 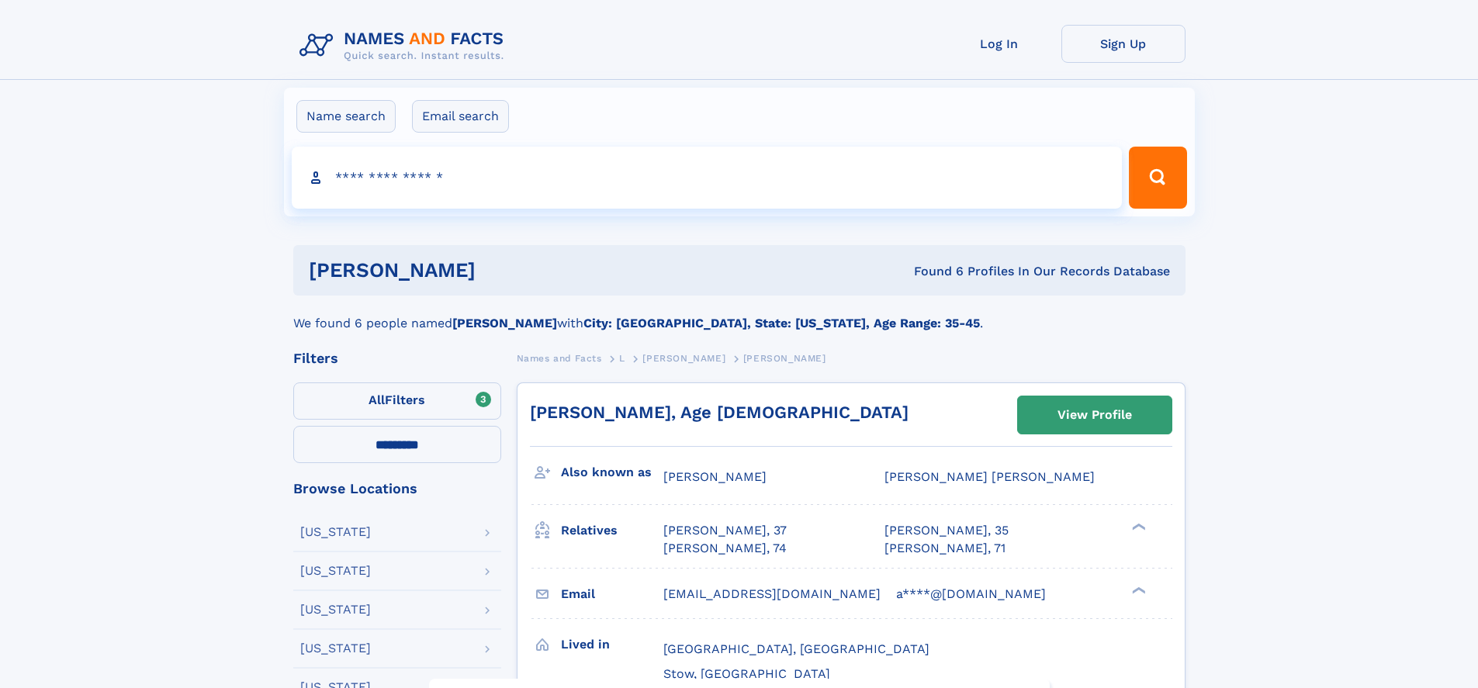 I want to click on label: Email search, so click(x=460, y=116).